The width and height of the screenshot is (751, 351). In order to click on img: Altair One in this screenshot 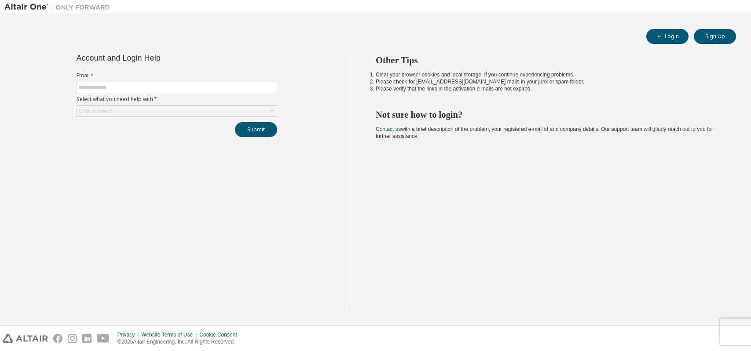, I will do `click(59, 7)`.